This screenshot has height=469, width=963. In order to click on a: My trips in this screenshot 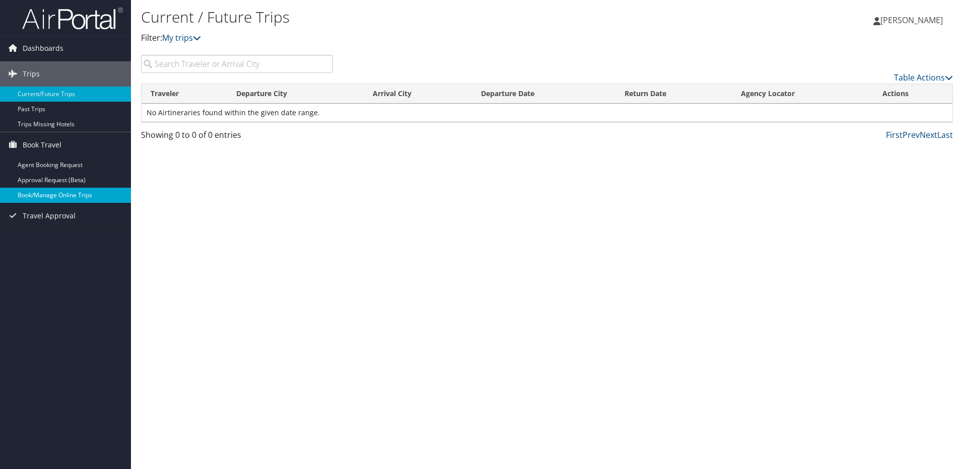, I will do `click(181, 38)`.